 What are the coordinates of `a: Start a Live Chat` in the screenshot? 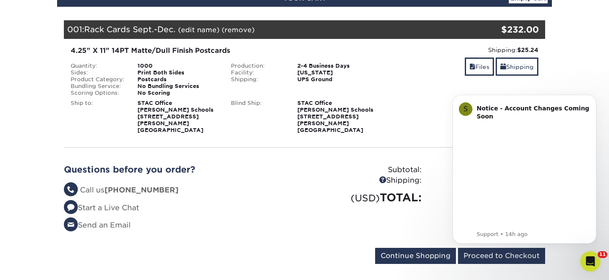 It's located at (101, 208).